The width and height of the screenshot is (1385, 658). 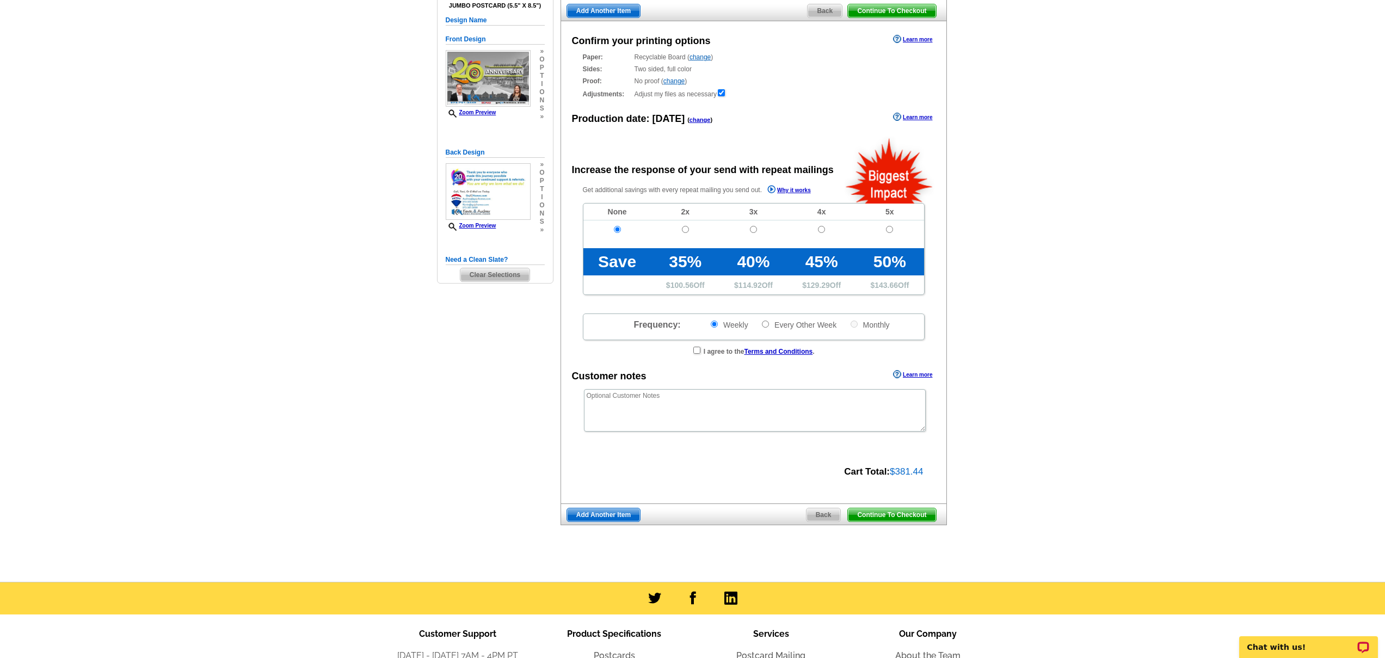 I want to click on div: Increase the response of your send with repeat mailings, so click(x=703, y=170).